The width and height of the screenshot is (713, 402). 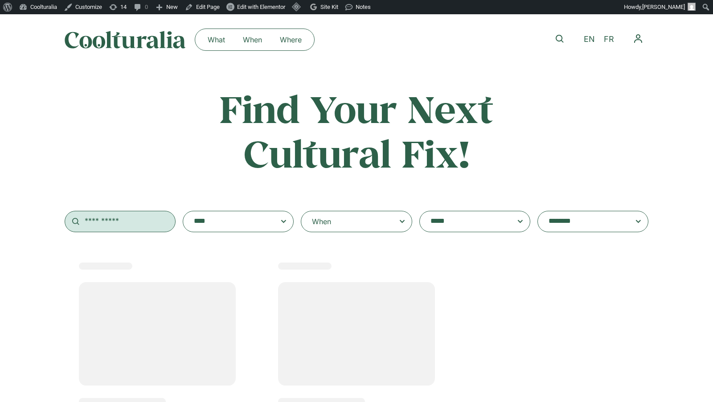 What do you see at coordinates (252, 40) in the screenshot?
I see `a: When` at bounding box center [252, 40].